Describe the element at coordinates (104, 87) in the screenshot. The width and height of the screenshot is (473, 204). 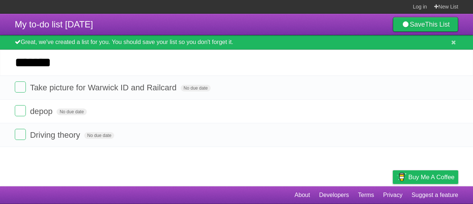
I see `span: Take picture for Warwick ID and Railcard` at that location.